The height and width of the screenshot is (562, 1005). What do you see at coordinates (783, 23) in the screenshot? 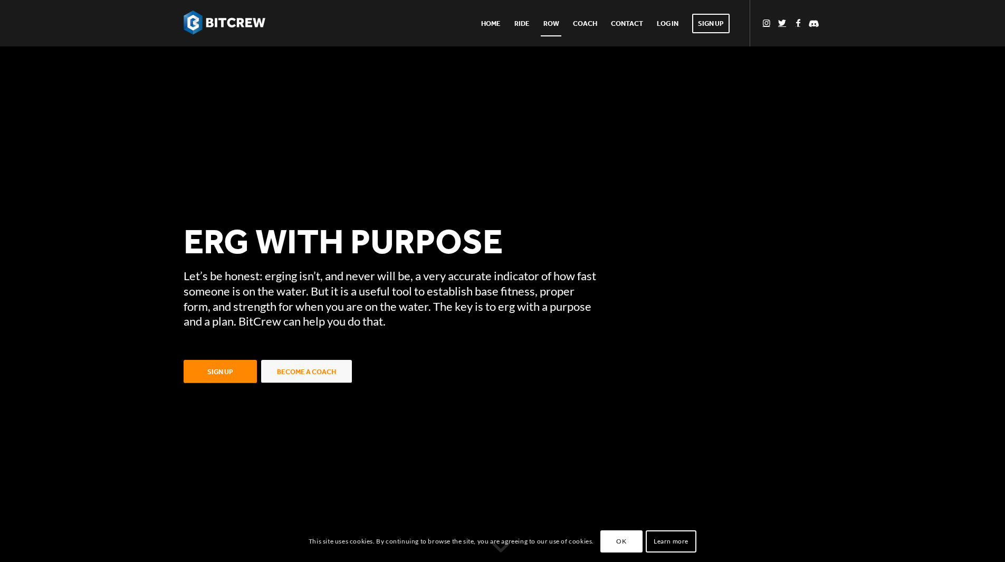
I see `a: Link to Twitter` at bounding box center [783, 23].